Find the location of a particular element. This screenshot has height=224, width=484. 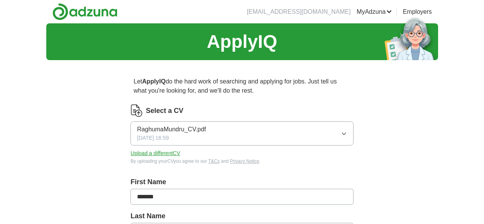

label: Select a CV is located at coordinates (165, 111).